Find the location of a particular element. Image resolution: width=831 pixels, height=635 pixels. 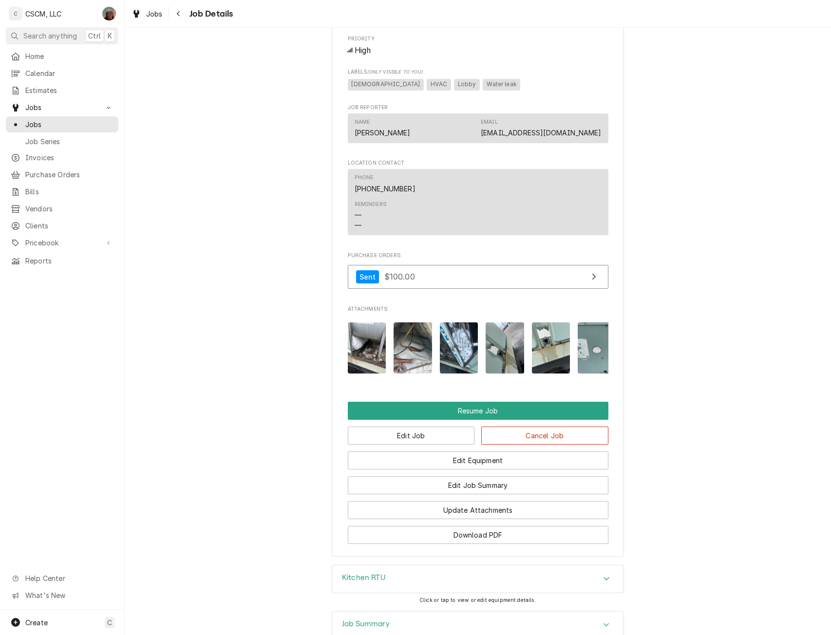

a: Purchase Orders is located at coordinates (62, 174).